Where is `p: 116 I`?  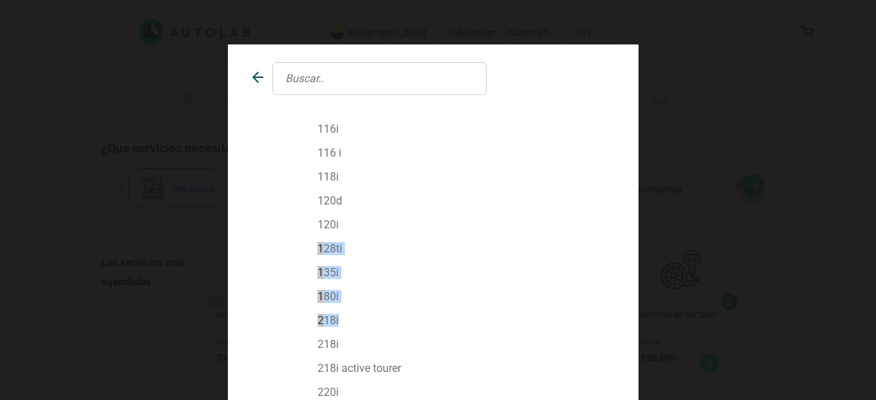 p: 116 I is located at coordinates (464, 153).